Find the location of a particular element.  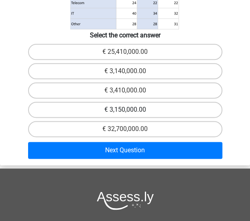

h6: Select the correct answer is located at coordinates (125, 34).